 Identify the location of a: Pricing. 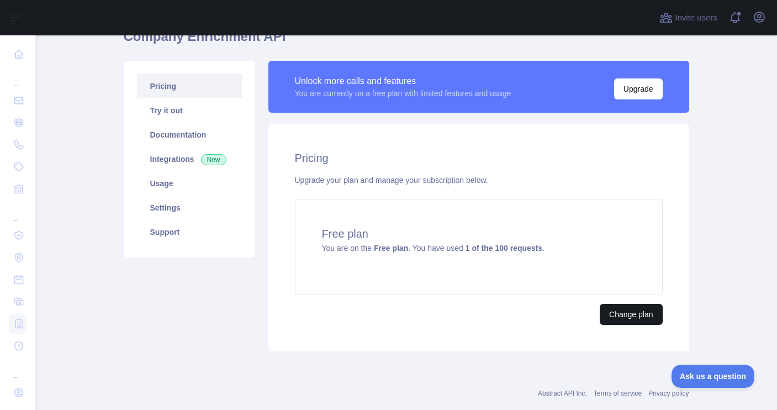
(189, 86).